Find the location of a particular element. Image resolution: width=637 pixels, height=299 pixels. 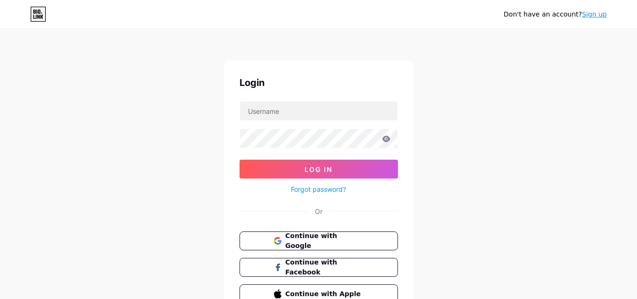

a: Forgot password? is located at coordinates (318, 189).